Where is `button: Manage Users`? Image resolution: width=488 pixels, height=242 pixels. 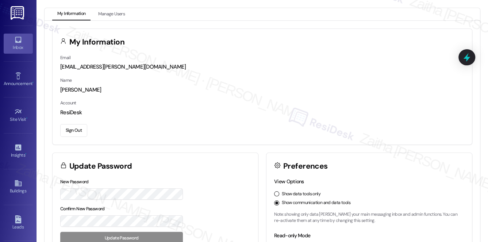
button: Manage Users is located at coordinates (111, 14).